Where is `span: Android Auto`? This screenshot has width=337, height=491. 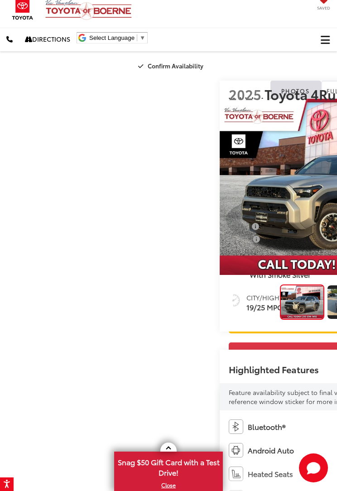 span: Android Auto is located at coordinates (271, 450).